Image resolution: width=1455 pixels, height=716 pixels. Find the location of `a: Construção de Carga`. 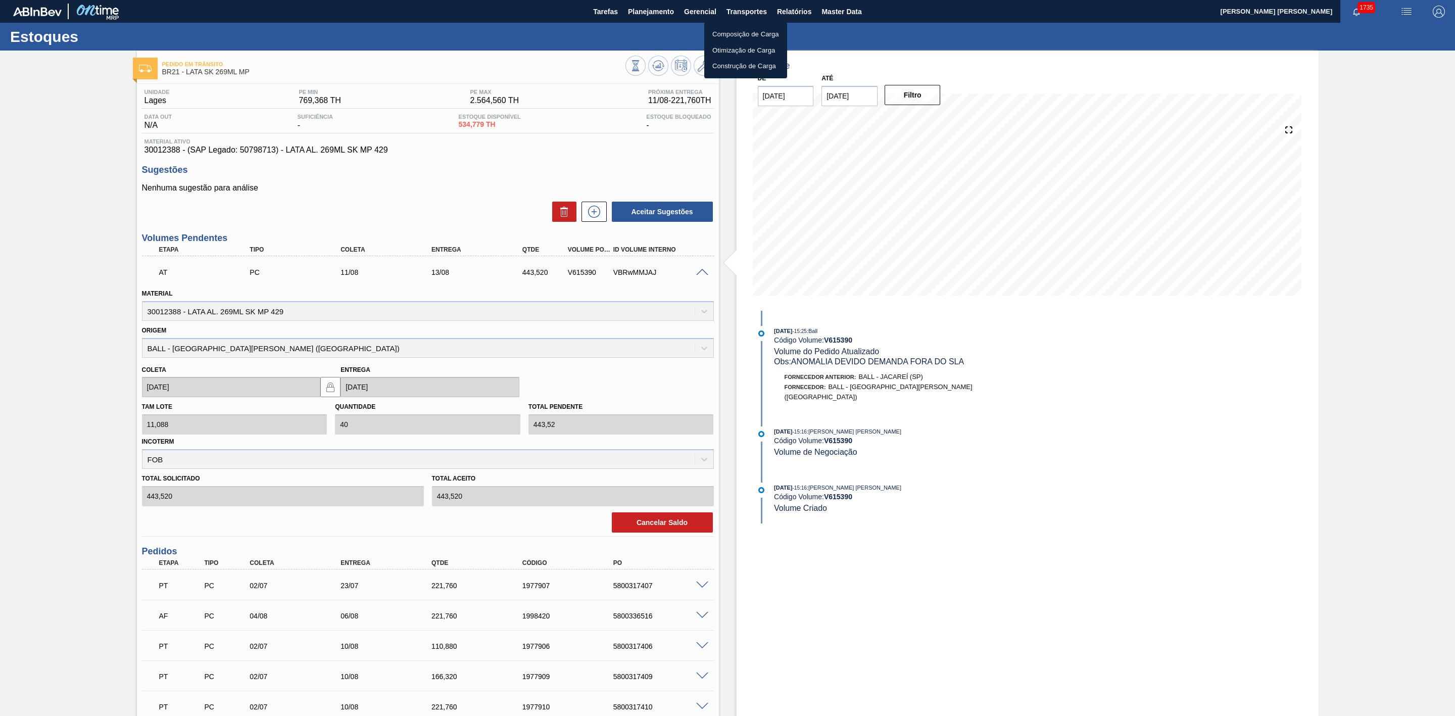

a: Construção de Carga is located at coordinates (746, 66).